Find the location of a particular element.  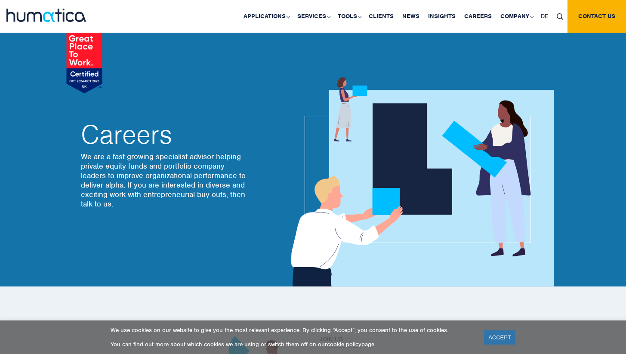

a: ACCEPT is located at coordinates (500, 337).